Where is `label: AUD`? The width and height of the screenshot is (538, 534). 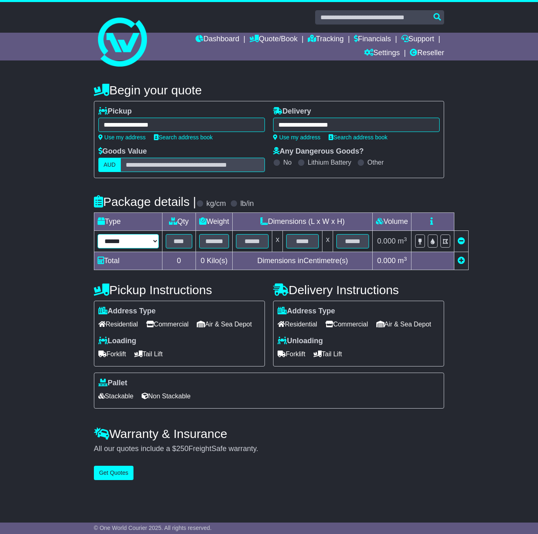
label: AUD is located at coordinates (110, 165).